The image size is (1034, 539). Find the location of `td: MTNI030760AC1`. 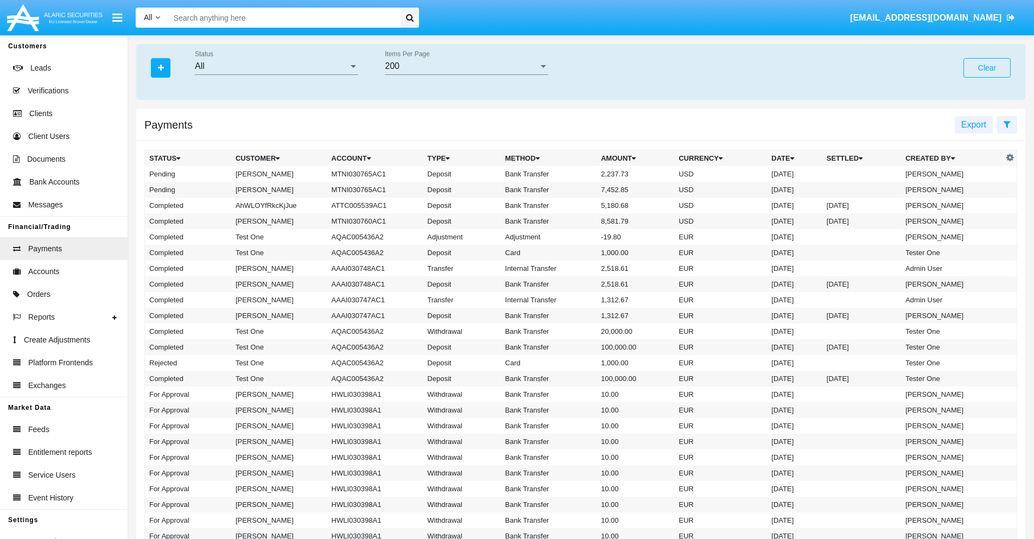

td: MTNI030760AC1 is located at coordinates (375, 221).